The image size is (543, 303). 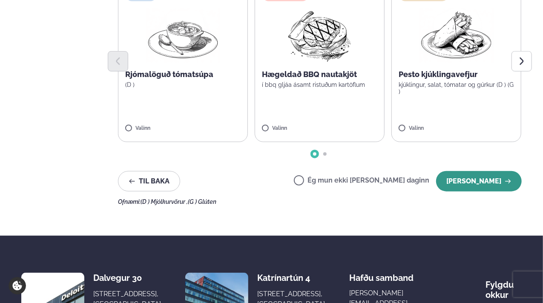 What do you see at coordinates (381, 275) in the screenshot?
I see `span: Hafðu samband` at bounding box center [381, 275].